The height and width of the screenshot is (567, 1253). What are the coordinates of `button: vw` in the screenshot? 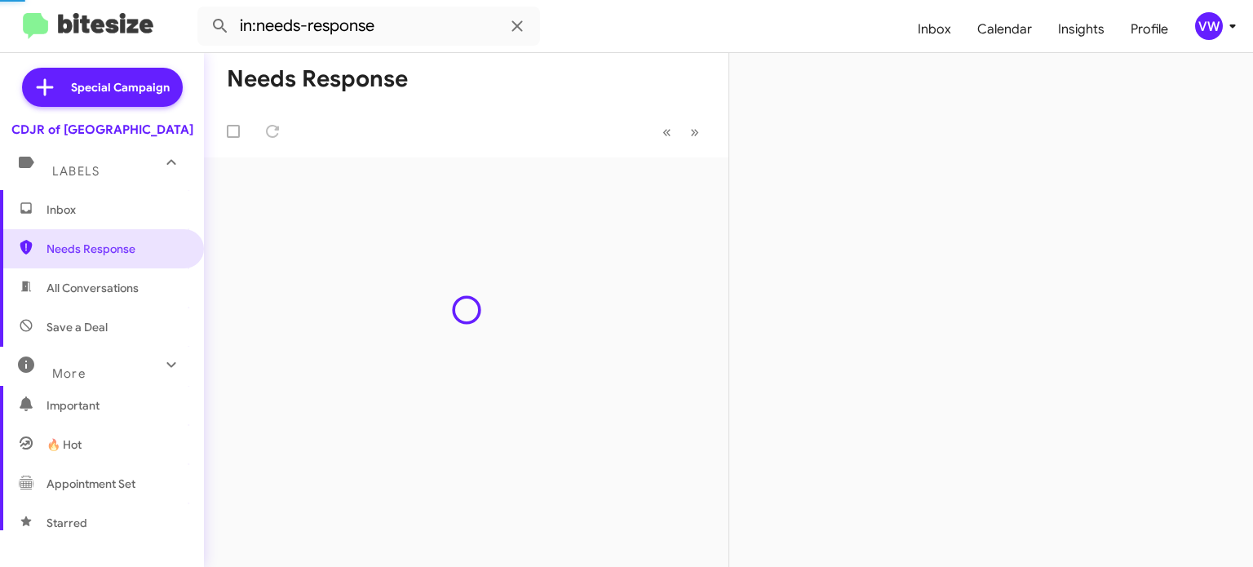 It's located at (1208, 26).